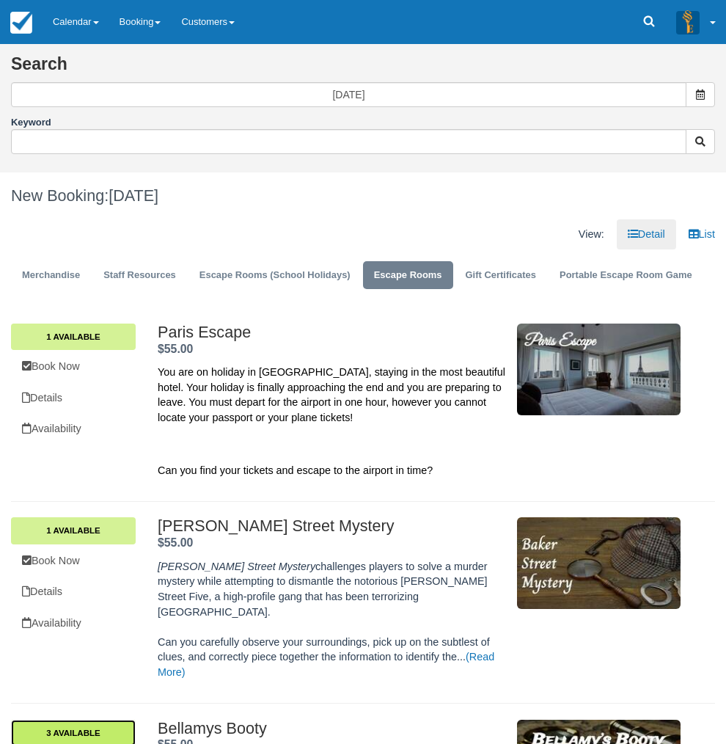  What do you see at coordinates (332, 728) in the screenshot?
I see `h2: Bellamys Booty` at bounding box center [332, 728].